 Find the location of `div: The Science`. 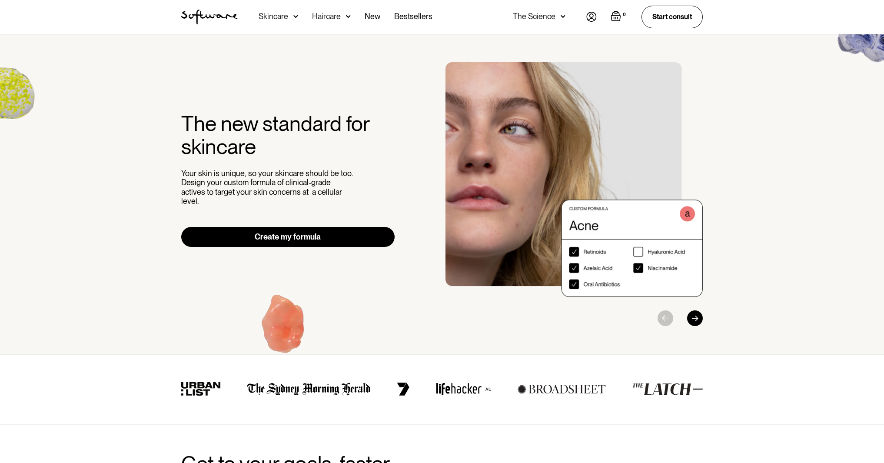

div: The Science is located at coordinates (534, 17).